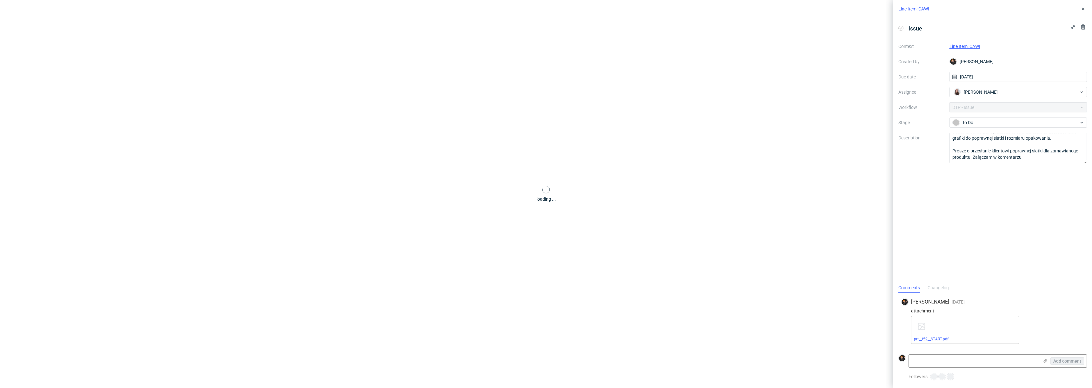 The height and width of the screenshot is (388, 1092). What do you see at coordinates (1018, 148) in the screenshot?
I see `textarea: Praca jest przygotowana na złym rozmiarze opakowania. Dodatkowo tło jest spłaszczone co uniemożli...` at bounding box center [1018, 148].